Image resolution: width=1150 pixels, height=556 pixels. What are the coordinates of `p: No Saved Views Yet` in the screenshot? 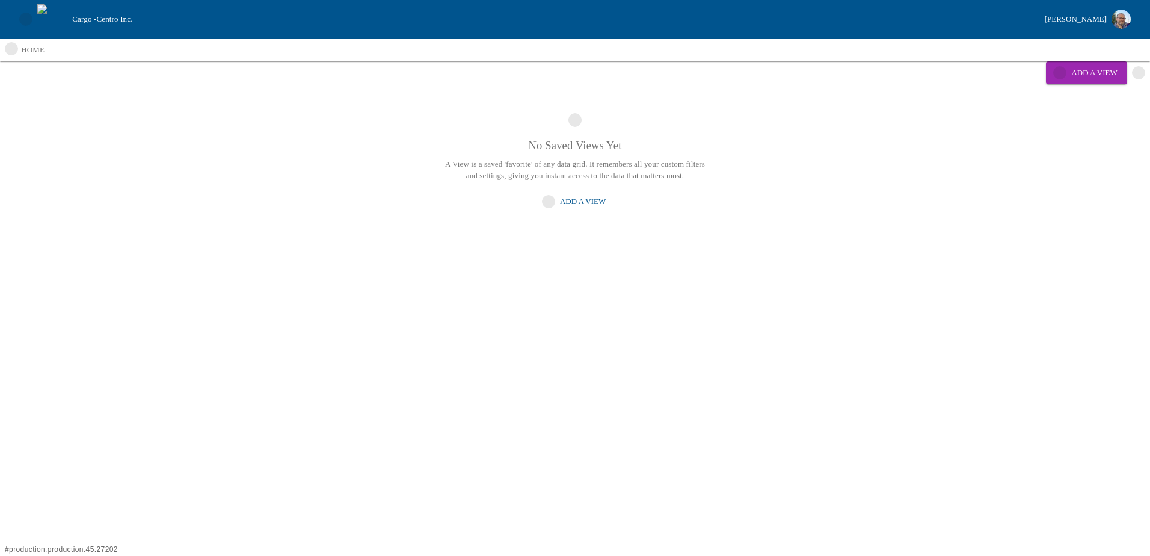 It's located at (575, 146).